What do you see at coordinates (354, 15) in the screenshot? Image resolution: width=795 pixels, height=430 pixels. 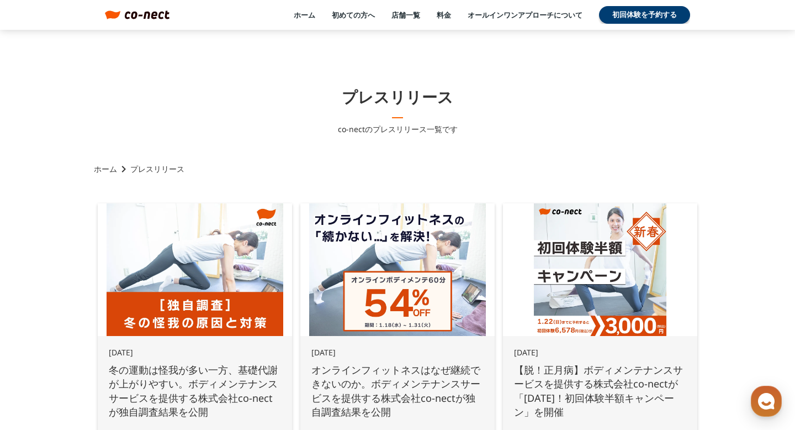 I see `a: 初めての方へ` at bounding box center [354, 15].